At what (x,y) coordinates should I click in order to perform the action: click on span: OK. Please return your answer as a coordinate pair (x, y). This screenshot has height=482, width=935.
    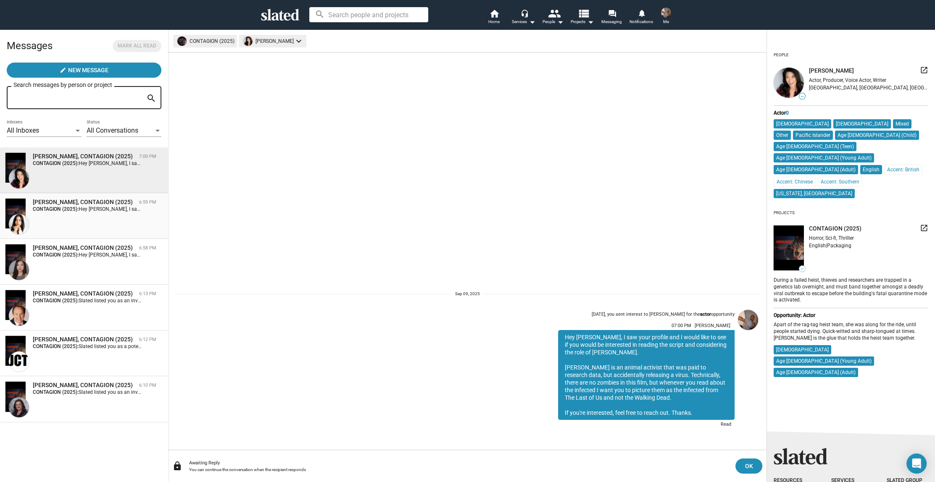
    Looking at the image, I should click on (749, 466).